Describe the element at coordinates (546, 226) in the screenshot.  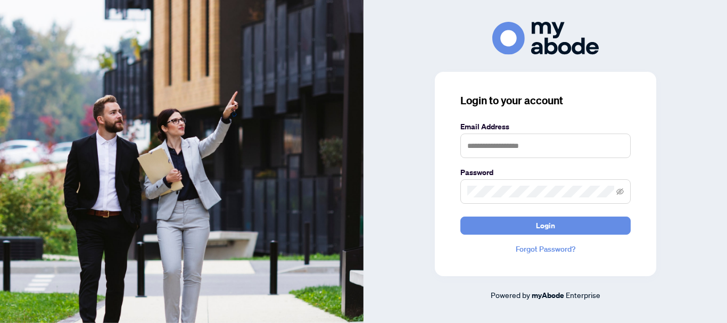
I see `span: Login` at that location.